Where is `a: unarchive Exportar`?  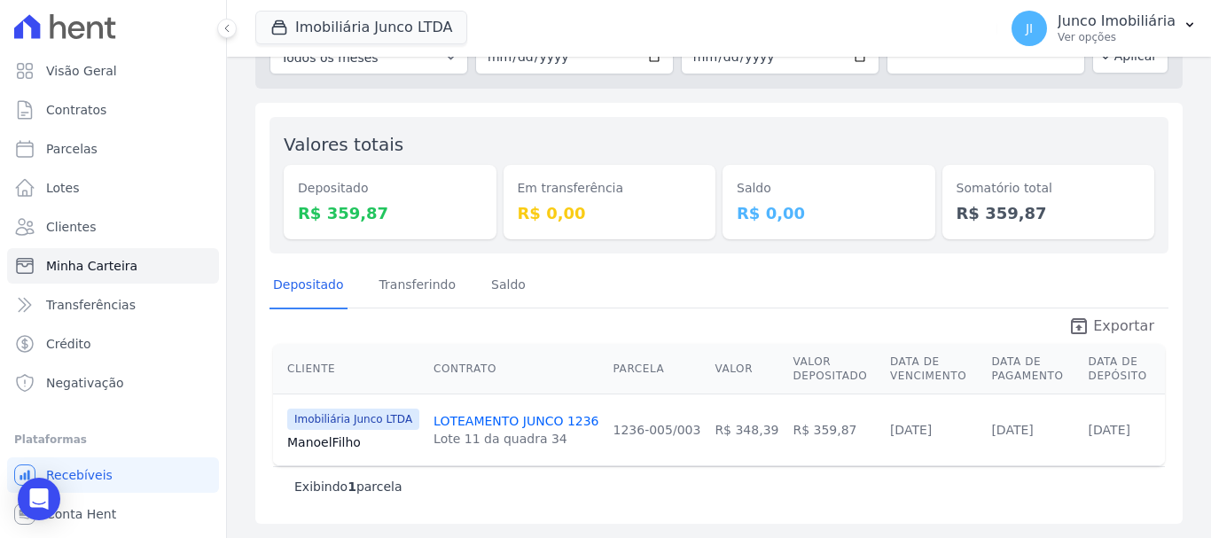 a: unarchive Exportar is located at coordinates (1111, 328).